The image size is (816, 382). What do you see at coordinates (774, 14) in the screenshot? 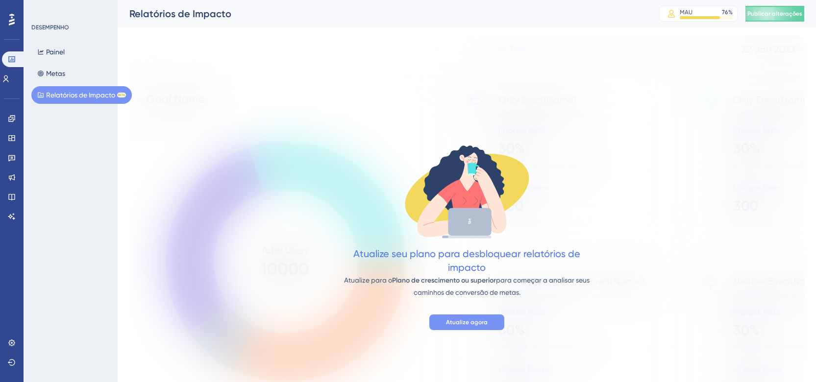
I see `font: Publicar alterações` at bounding box center [774, 14].